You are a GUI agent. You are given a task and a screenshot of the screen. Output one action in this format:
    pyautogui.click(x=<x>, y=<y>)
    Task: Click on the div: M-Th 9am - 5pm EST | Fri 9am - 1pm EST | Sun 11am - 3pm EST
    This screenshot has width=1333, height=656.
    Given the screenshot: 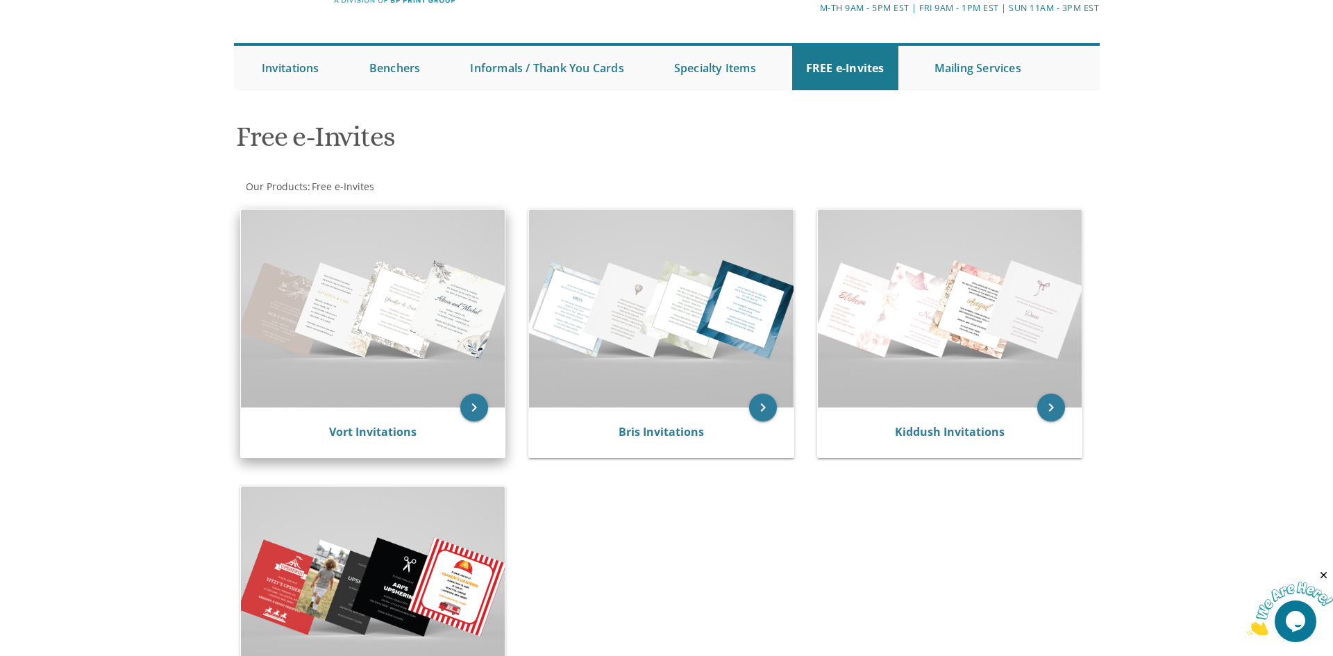 What is the action you would take?
    pyautogui.click(x=811, y=8)
    